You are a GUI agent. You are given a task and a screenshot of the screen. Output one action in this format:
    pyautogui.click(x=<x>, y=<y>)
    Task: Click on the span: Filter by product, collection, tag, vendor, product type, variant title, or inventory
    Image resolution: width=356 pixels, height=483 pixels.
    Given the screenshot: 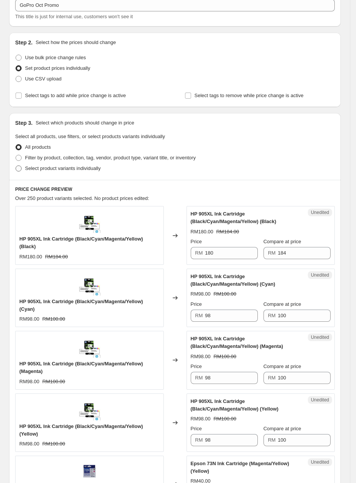 What is the action you would take?
    pyautogui.click(x=110, y=157)
    